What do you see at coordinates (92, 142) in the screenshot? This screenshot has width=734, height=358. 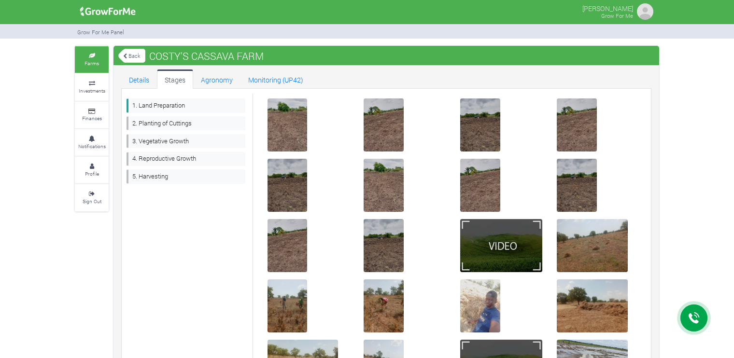 I see `a: Notifications` at bounding box center [92, 142].